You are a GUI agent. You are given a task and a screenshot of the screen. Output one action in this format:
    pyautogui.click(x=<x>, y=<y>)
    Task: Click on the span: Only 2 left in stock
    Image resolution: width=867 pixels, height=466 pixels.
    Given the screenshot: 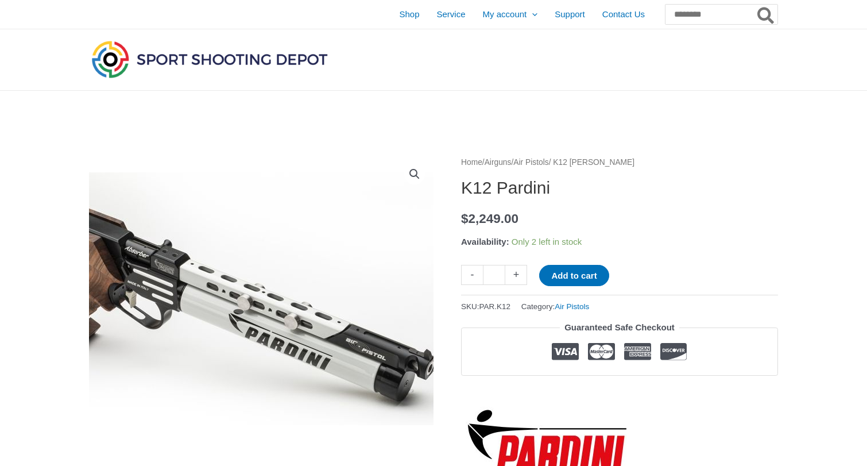 What is the action you would take?
    pyautogui.click(x=547, y=241)
    